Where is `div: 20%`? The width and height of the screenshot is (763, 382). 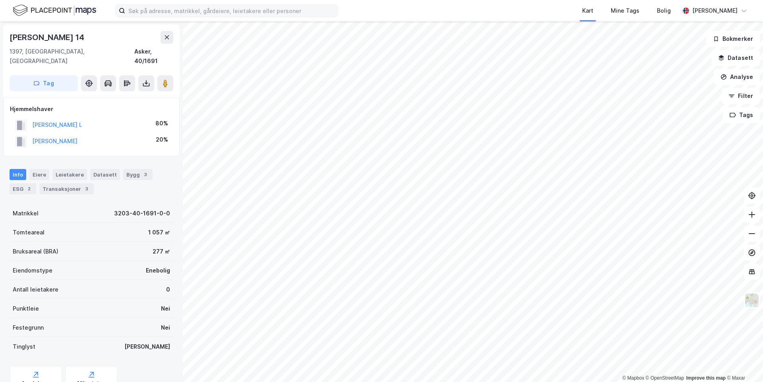
div: 20% is located at coordinates (162, 140).